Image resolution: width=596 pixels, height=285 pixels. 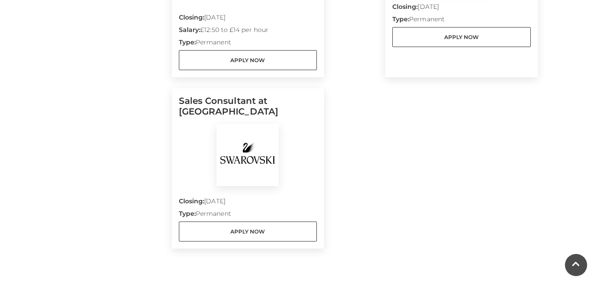 What do you see at coordinates (190, 30) in the screenshot?
I see `strong: Salary:` at bounding box center [190, 30].